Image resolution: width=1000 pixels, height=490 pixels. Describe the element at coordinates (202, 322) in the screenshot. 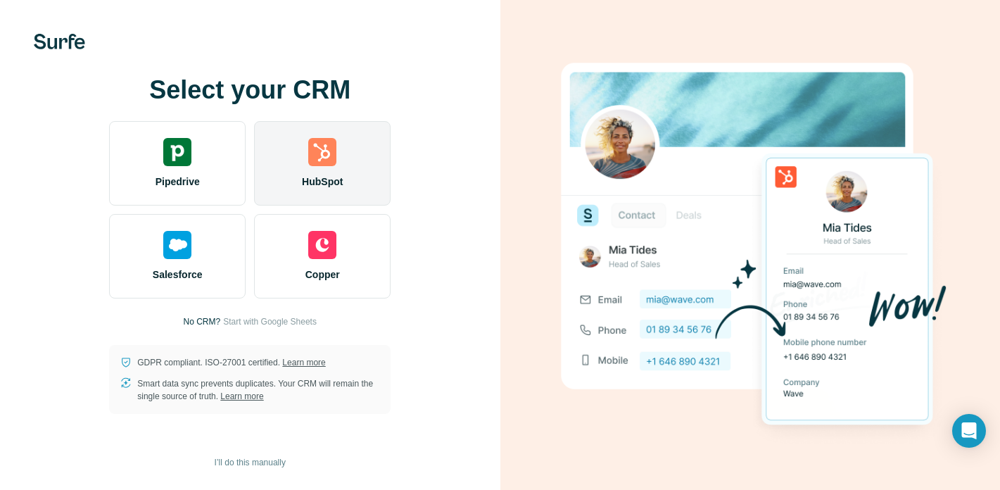

I see `p: No CRM?` at that location.